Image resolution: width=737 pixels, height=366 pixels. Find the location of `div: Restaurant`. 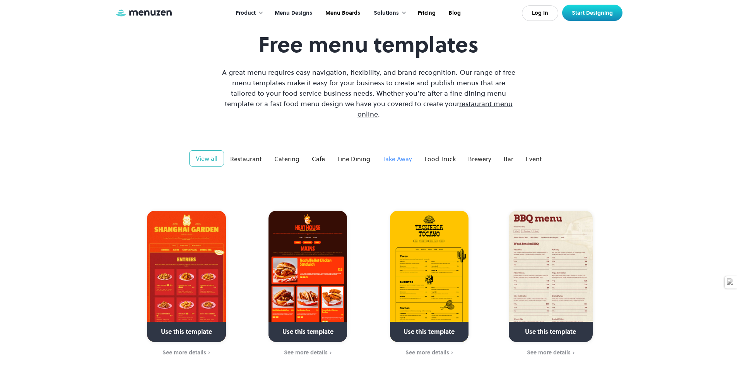

div: Restaurant is located at coordinates (246, 159).